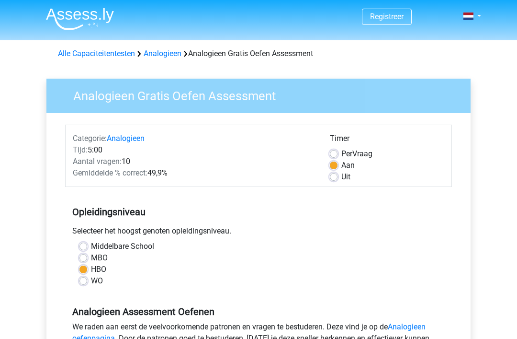  I want to click on a: Registreer, so click(387, 16).